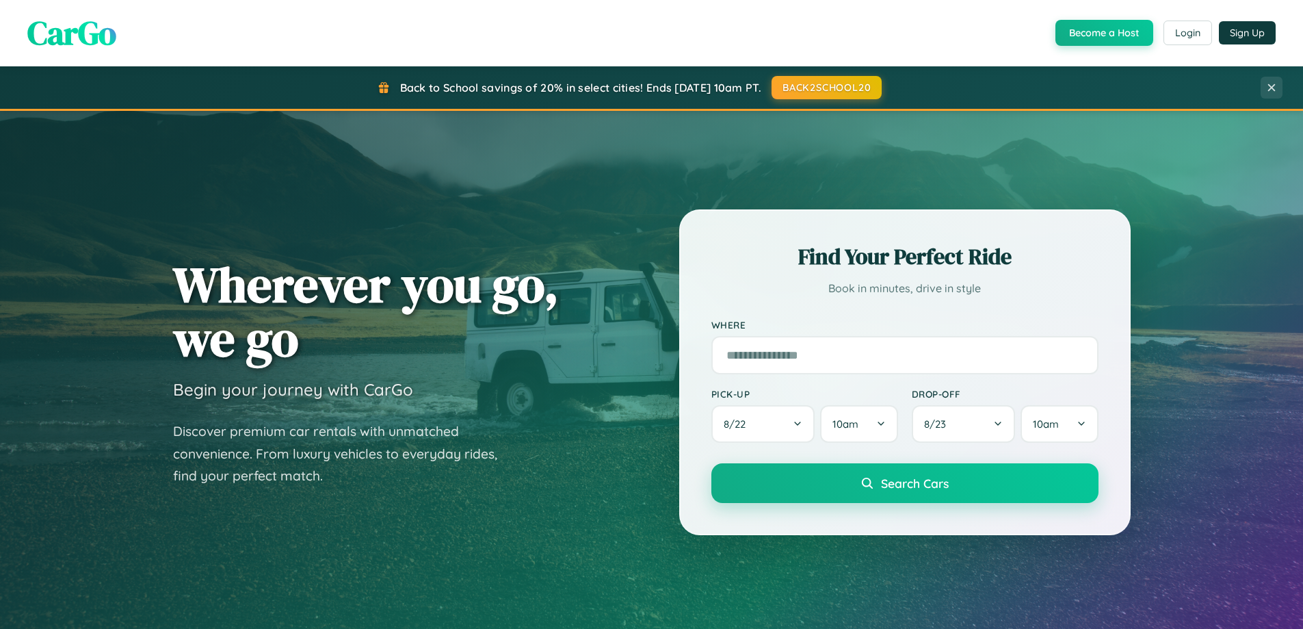 This screenshot has height=629, width=1303. I want to click on button: Become a Host, so click(1104, 33).